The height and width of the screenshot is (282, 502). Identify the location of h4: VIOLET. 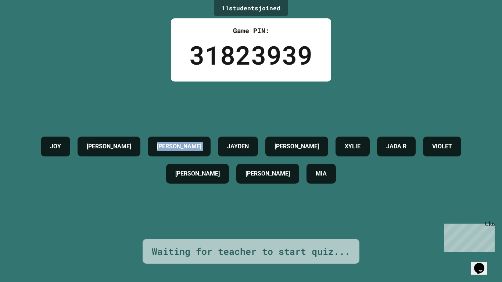
(443, 147).